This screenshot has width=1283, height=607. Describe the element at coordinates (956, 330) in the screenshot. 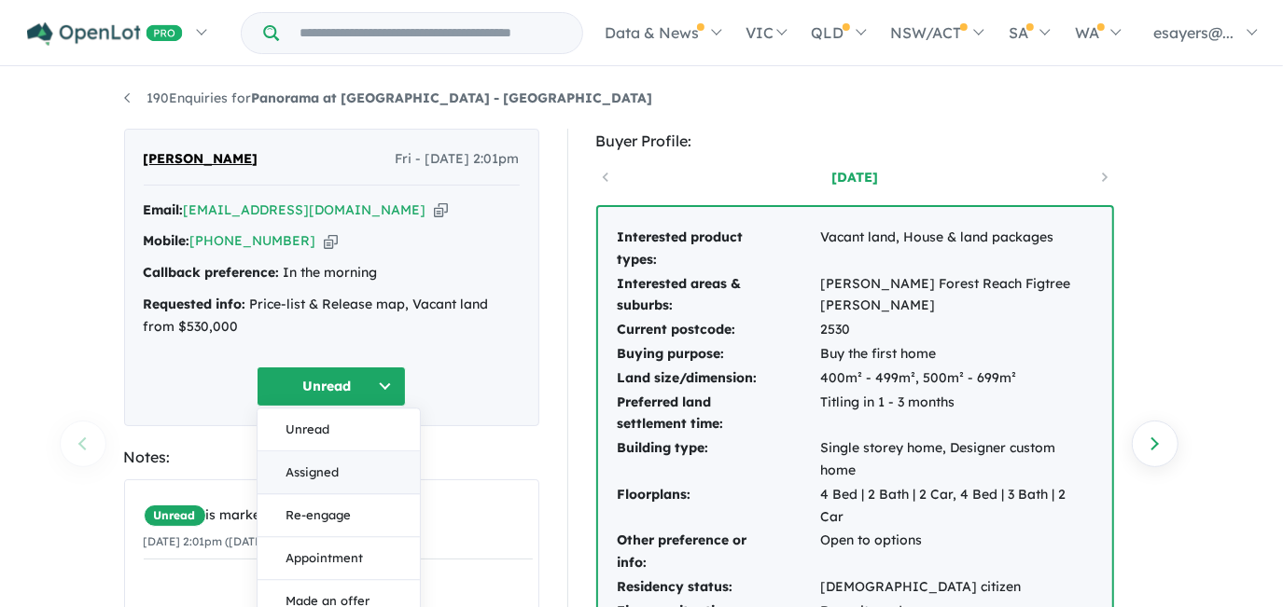

I see `td: 2530` at that location.